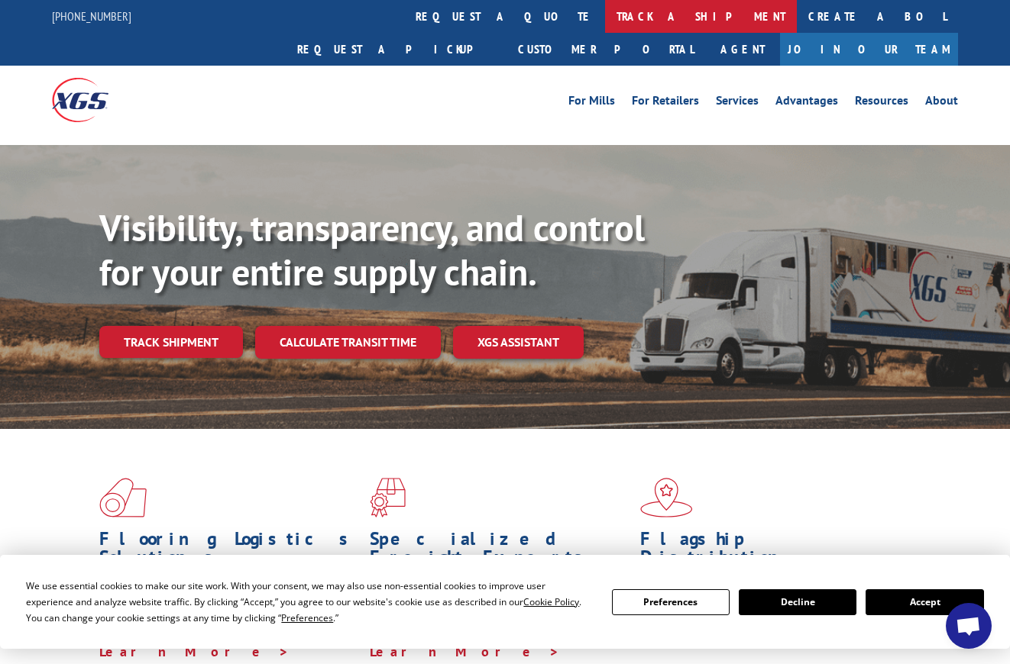 This screenshot has width=1010, height=664. What do you see at coordinates (372, 250) in the screenshot?
I see `b: Visibility, transparency, and control for your entire supply chain.` at bounding box center [372, 250].